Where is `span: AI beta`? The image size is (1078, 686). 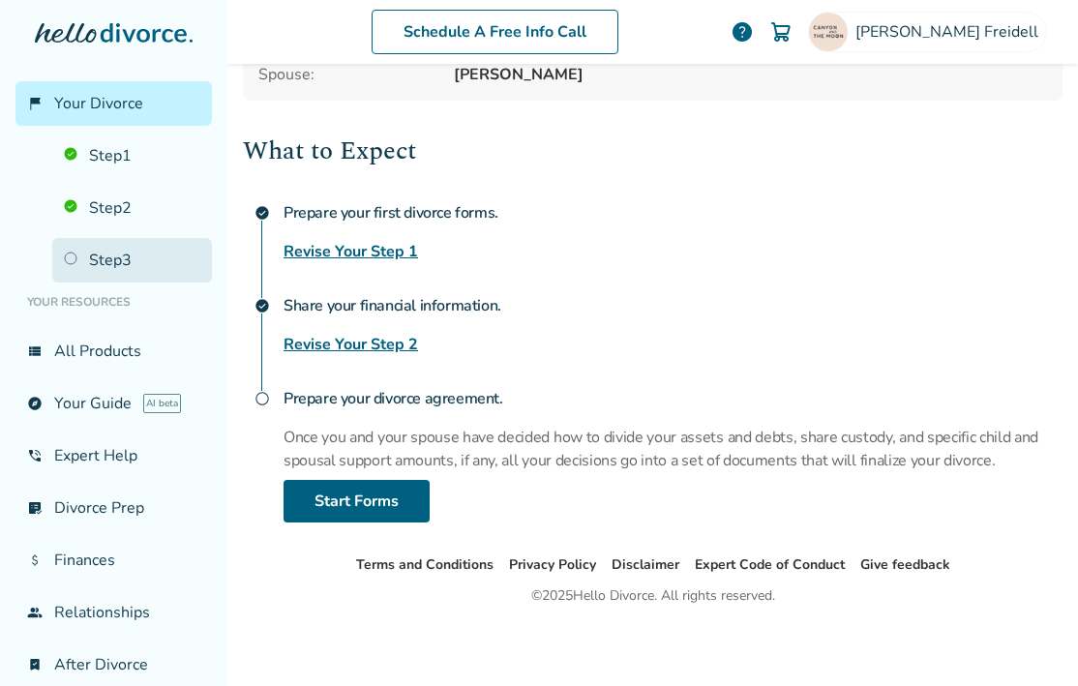
span: AI beta is located at coordinates (162, 404).